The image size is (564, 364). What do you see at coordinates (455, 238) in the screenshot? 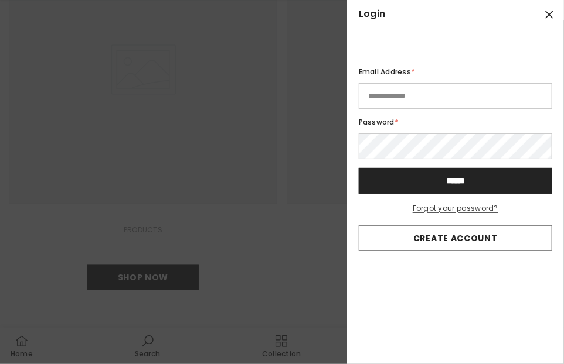
I see `a: Create account` at bounding box center [455, 238].